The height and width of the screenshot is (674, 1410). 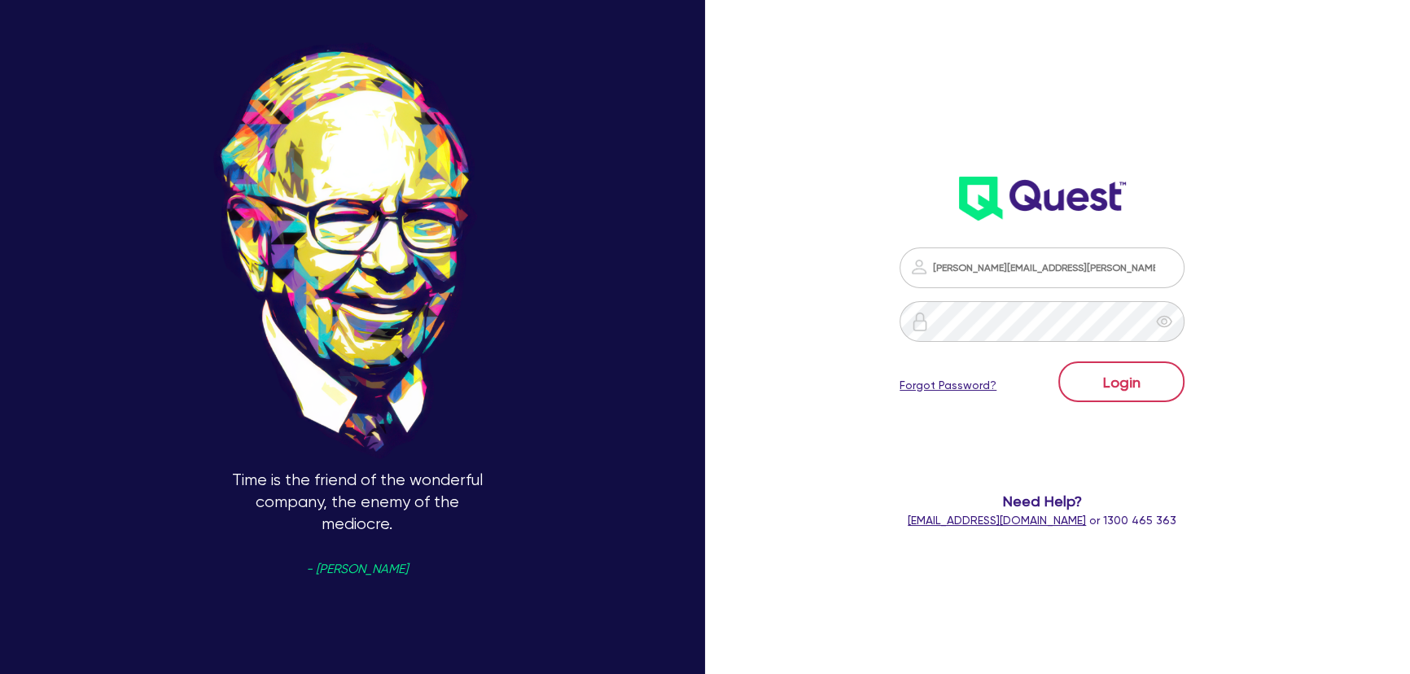 I want to click on input: Email address, so click(x=1042, y=268).